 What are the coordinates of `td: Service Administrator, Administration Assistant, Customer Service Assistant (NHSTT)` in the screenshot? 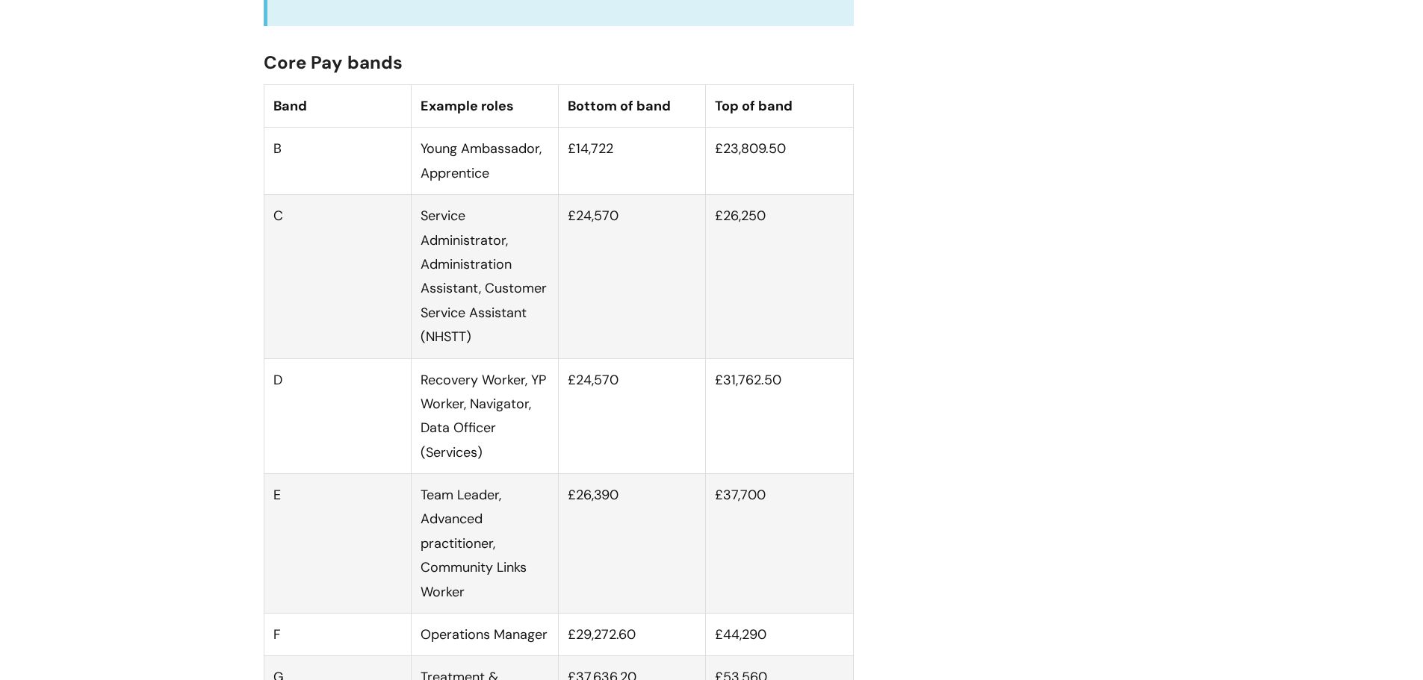 It's located at (484, 276).